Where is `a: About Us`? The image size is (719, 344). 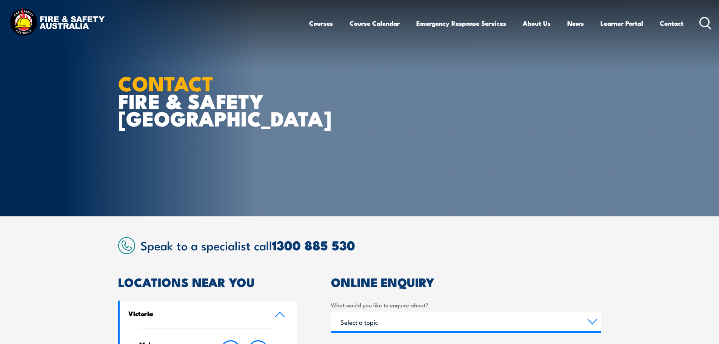 a: About Us is located at coordinates (537, 23).